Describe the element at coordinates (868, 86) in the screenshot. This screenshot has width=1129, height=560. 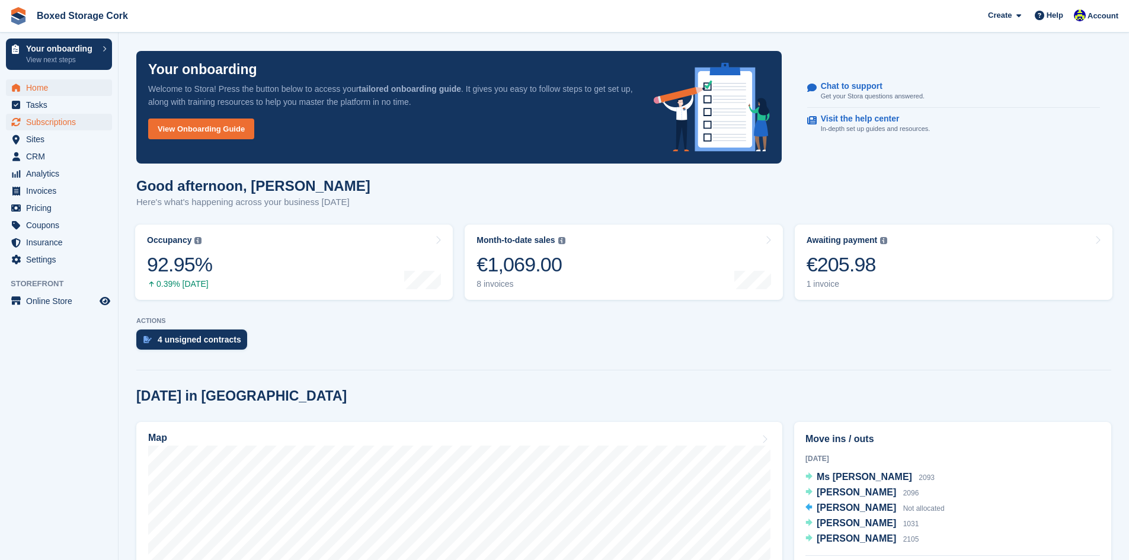
I see `p: Chat to support` at that location.